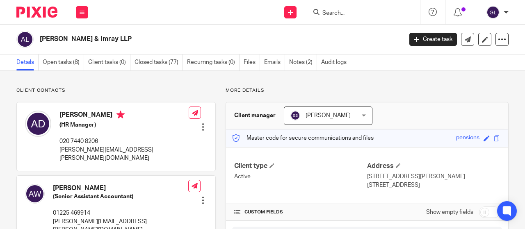  Describe the element at coordinates (303, 62) in the screenshot. I see `a: Notes (2)` at that location.